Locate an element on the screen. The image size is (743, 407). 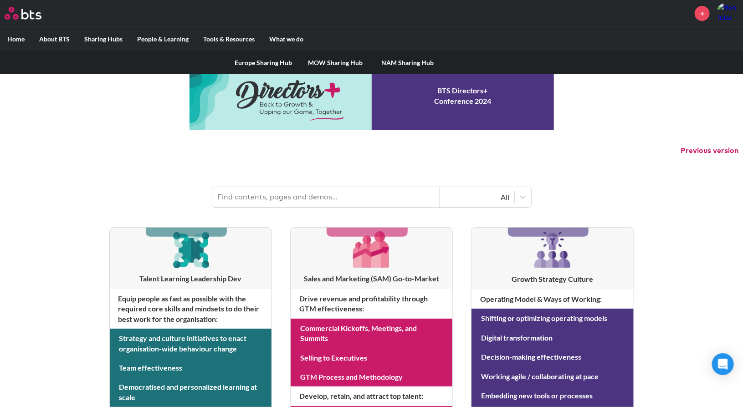
a: Conference 2024 is located at coordinates (372, 96).